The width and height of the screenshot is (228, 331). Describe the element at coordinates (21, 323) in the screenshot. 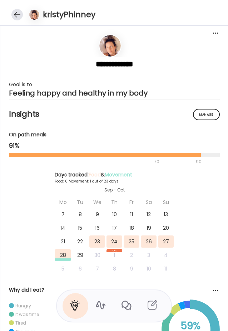

I see `div: Tired` at that location.